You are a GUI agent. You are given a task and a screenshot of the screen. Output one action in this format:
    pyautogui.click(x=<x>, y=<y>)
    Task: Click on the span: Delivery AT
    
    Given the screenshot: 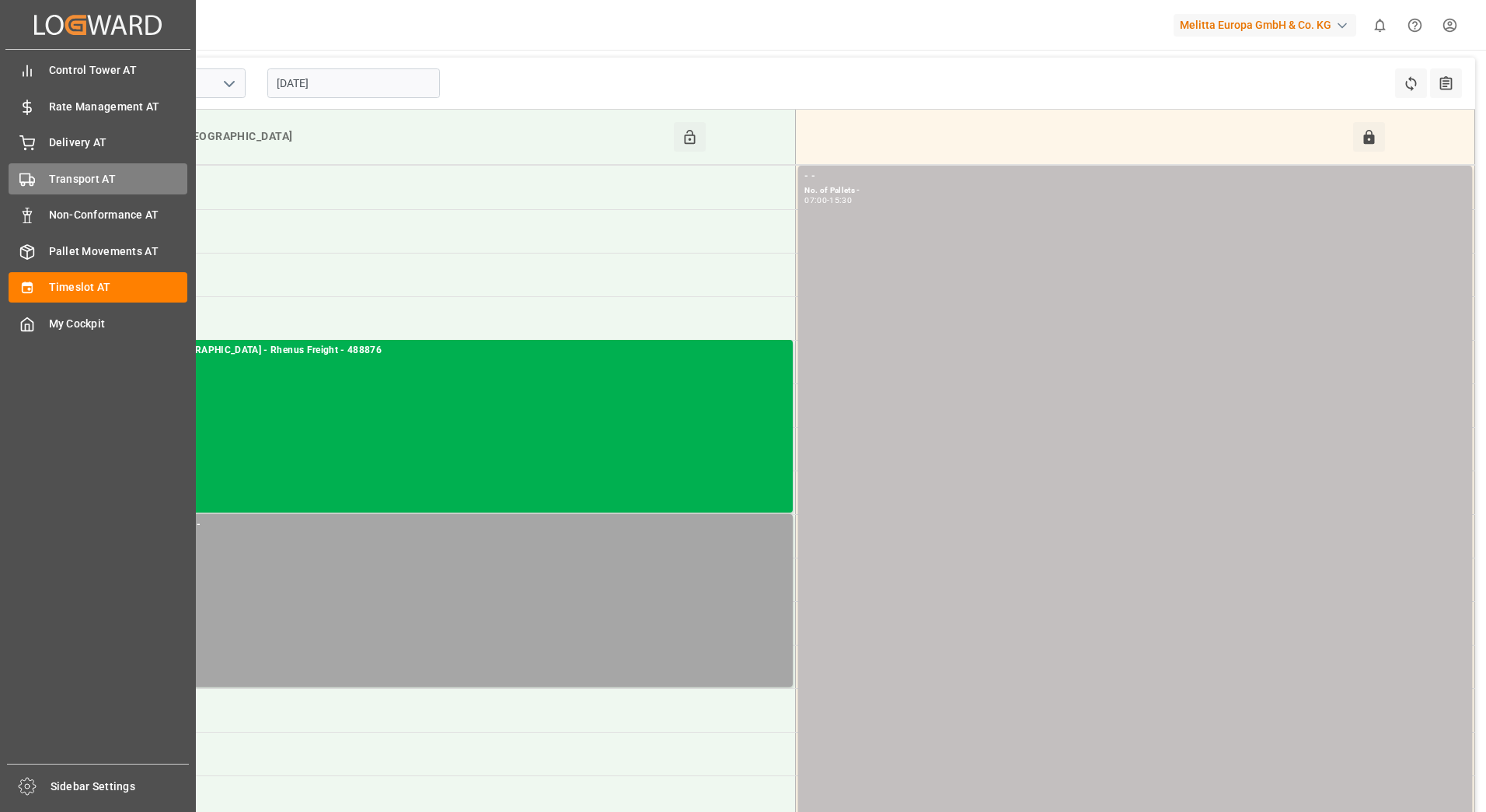 What is the action you would take?
    pyautogui.click(x=119, y=142)
    